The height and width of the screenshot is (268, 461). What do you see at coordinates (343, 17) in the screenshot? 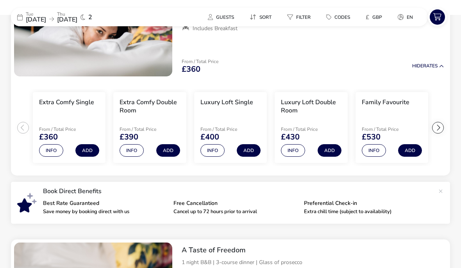
I see `span: Codes` at bounding box center [343, 17].